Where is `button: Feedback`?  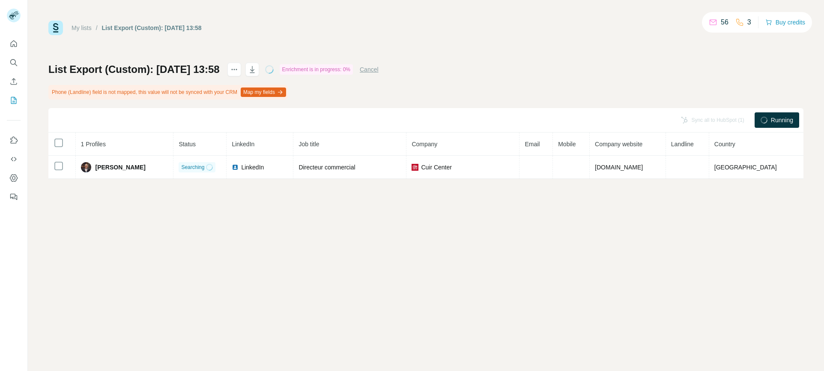
button: Feedback is located at coordinates (14, 197).